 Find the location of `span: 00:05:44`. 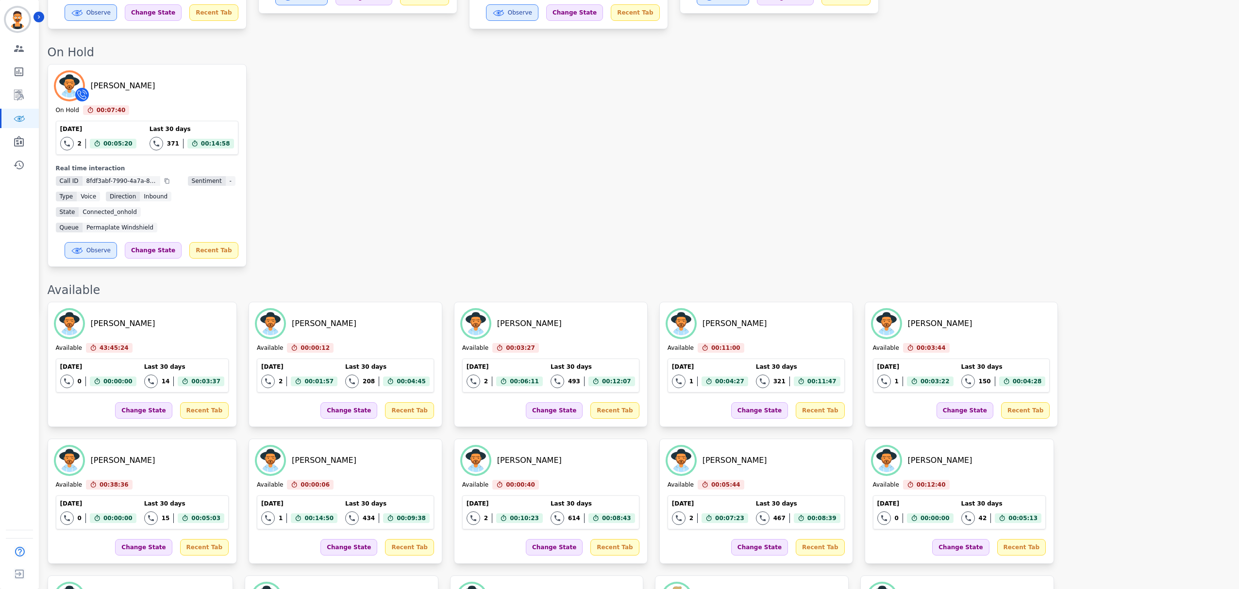

span: 00:05:44 is located at coordinates (726, 485).